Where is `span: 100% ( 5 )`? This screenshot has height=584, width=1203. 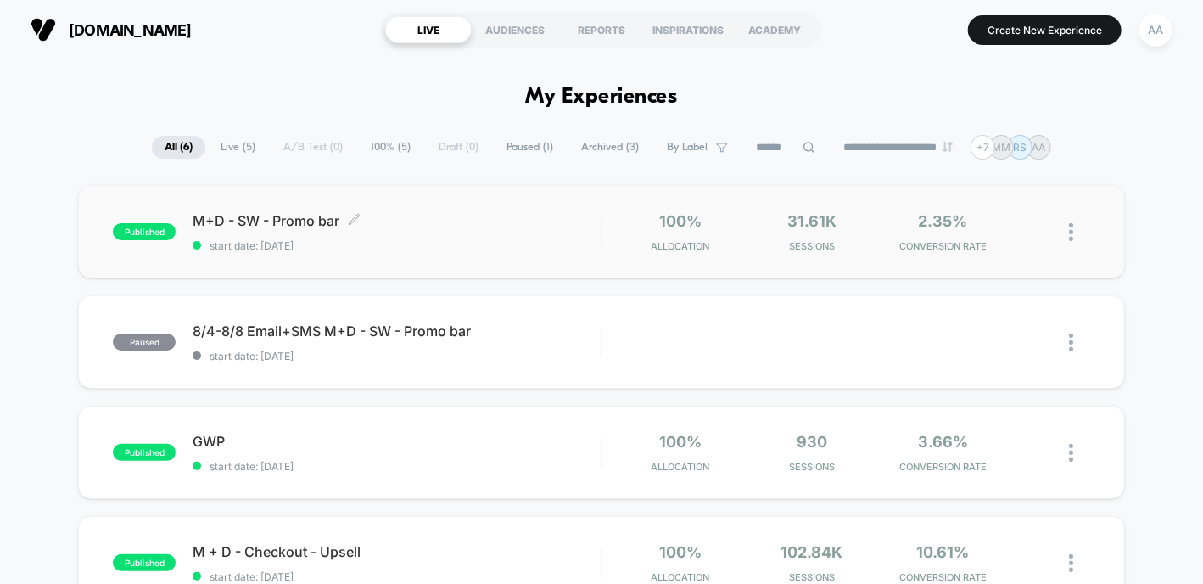 span: 100% ( 5 ) is located at coordinates (390, 147).